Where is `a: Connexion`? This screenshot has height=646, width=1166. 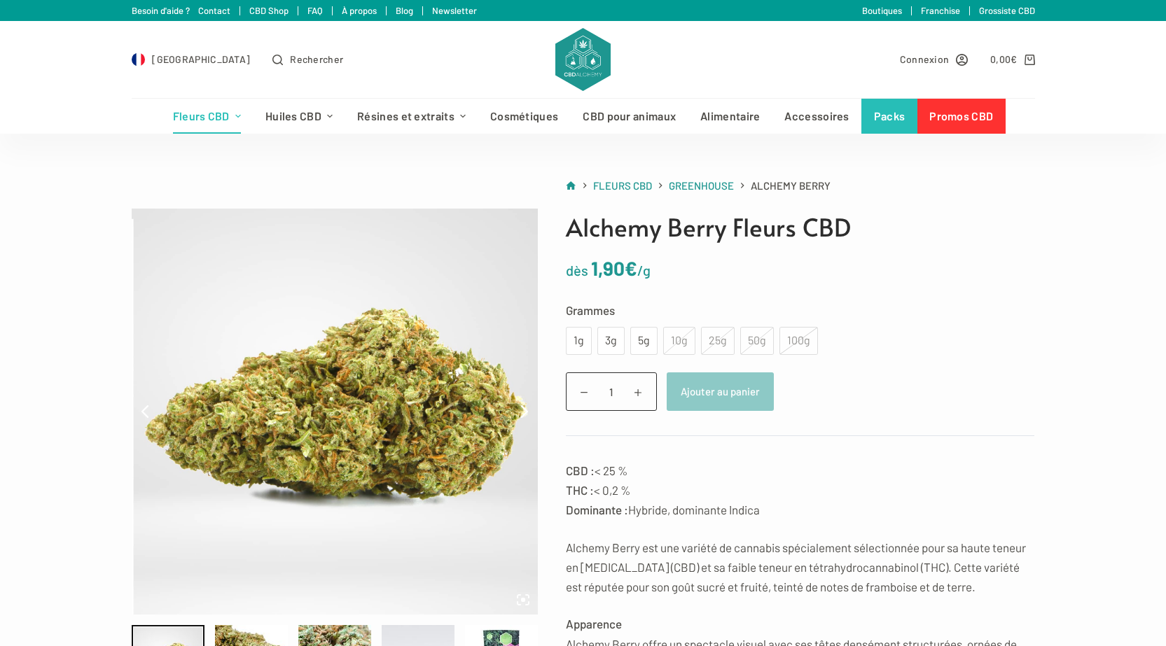 a: Connexion is located at coordinates (934, 59).